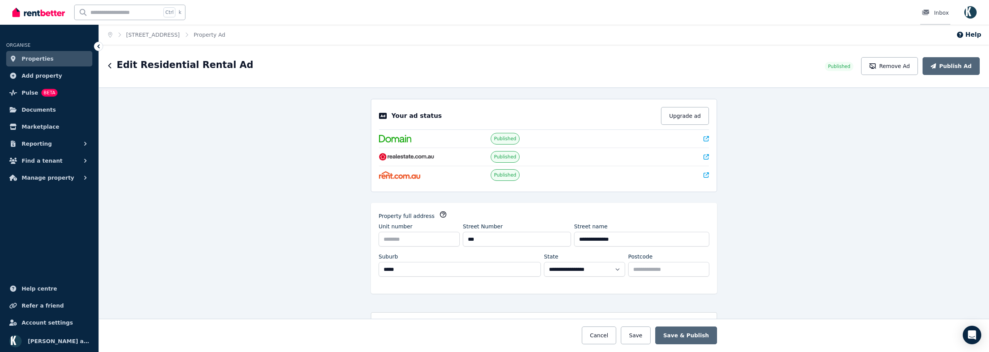 The image size is (989, 352). I want to click on div: Open Intercom Messenger, so click(972, 335).